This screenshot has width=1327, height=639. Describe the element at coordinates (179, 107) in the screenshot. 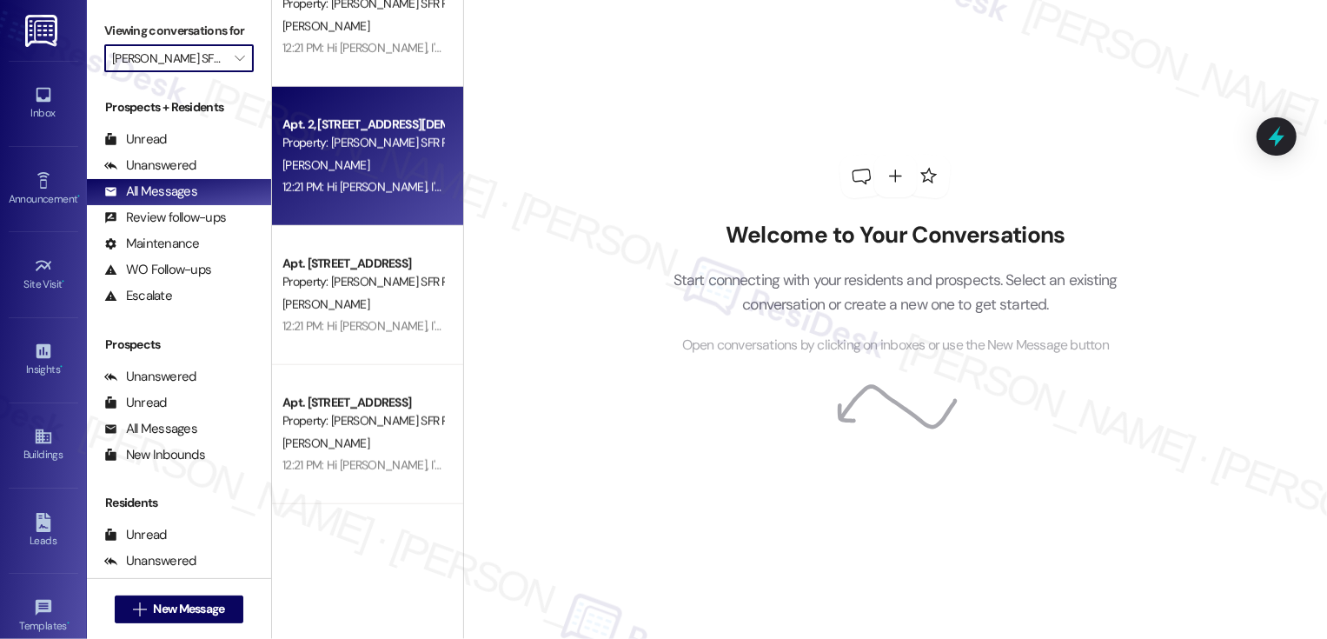

I see `div: Prospects + Residents` at that location.